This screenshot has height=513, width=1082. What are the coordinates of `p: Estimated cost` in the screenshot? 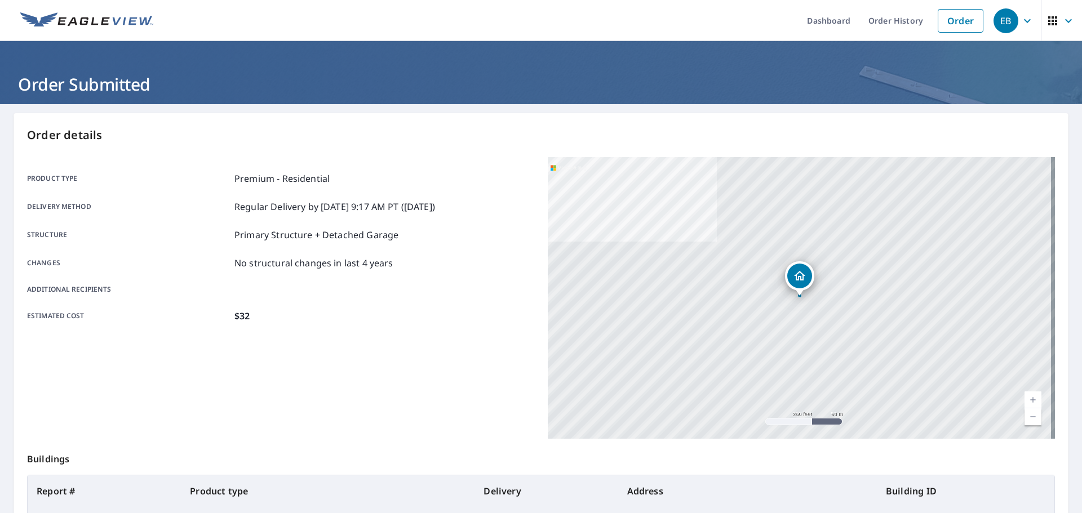 It's located at (128, 316).